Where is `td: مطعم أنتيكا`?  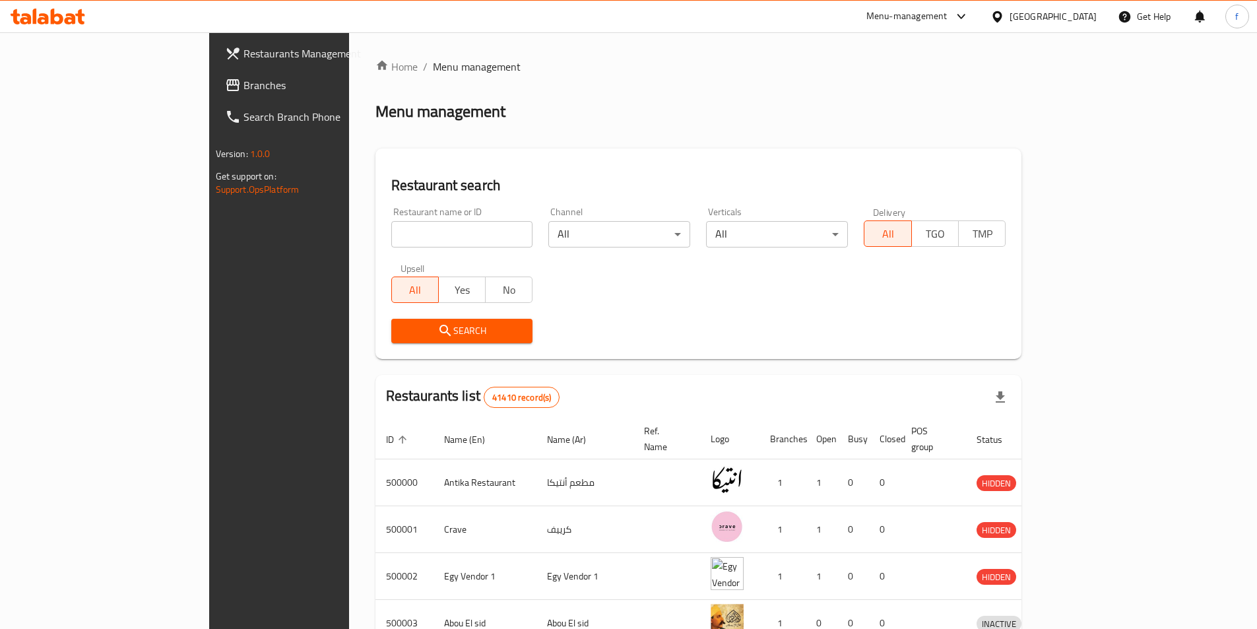 td: مطعم أنتيكا is located at coordinates (585, 482).